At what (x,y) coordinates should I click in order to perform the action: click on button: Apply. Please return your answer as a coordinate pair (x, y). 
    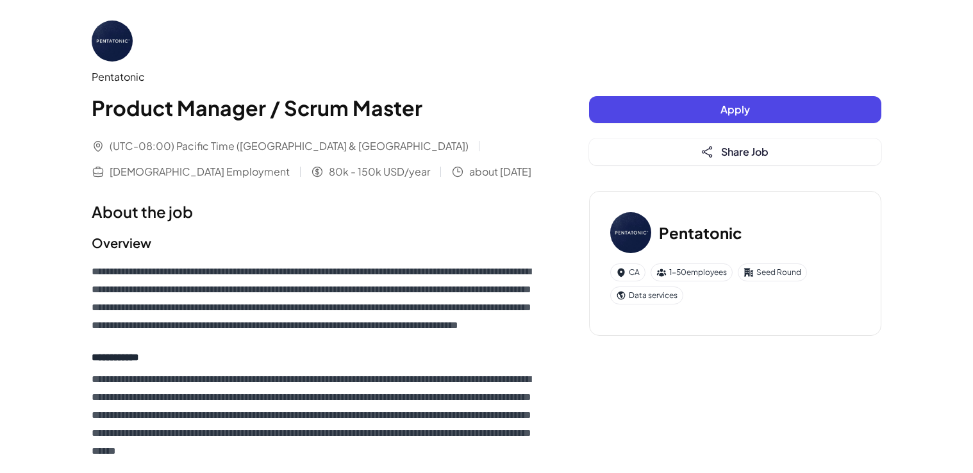
    Looking at the image, I should click on (736, 110).